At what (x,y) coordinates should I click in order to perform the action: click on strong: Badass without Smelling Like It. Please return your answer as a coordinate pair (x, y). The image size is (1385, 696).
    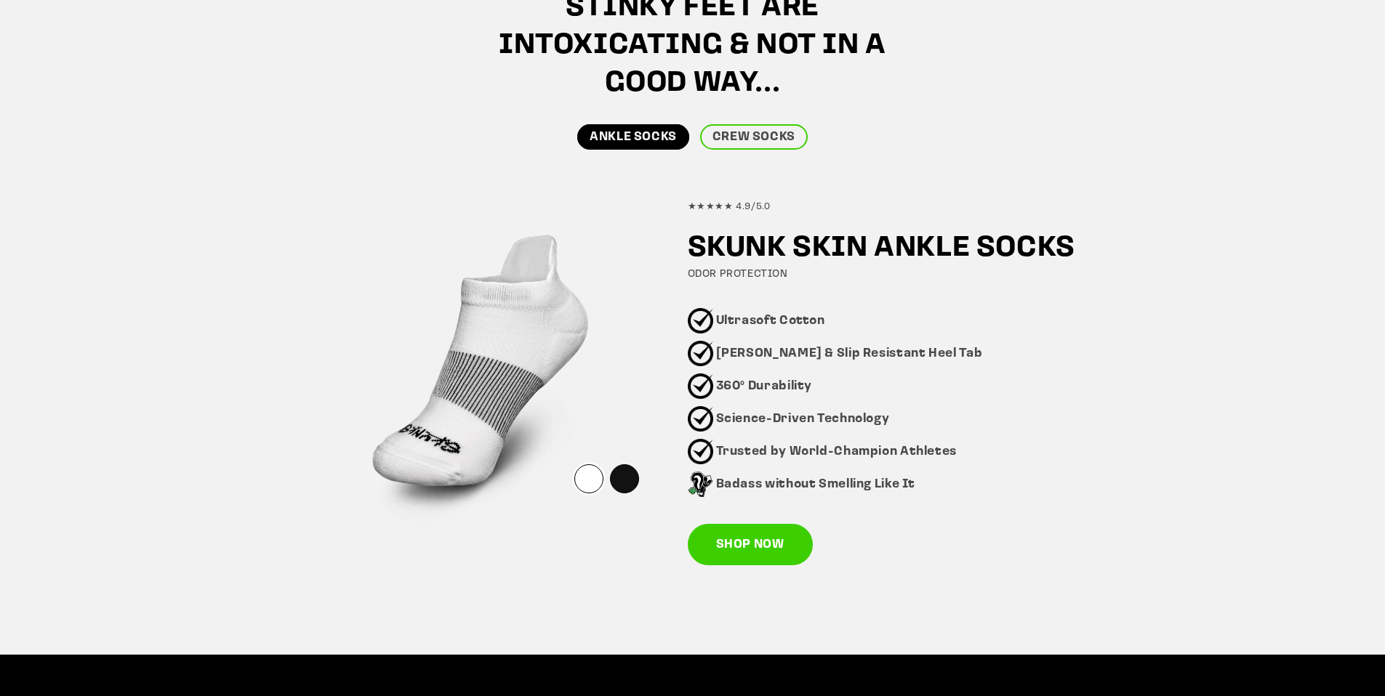
    Looking at the image, I should click on (816, 484).